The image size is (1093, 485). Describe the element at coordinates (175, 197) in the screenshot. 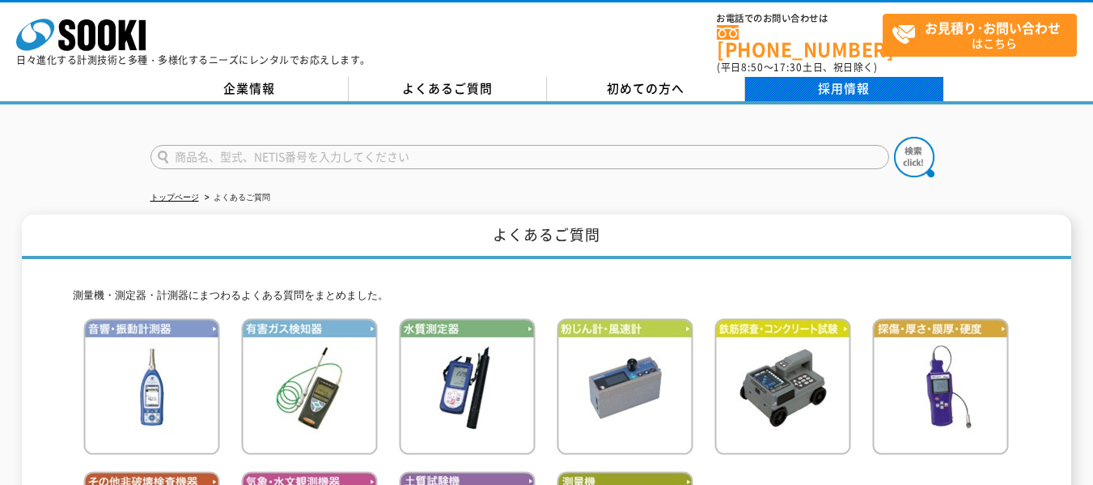

I see `a: トップページ` at that location.